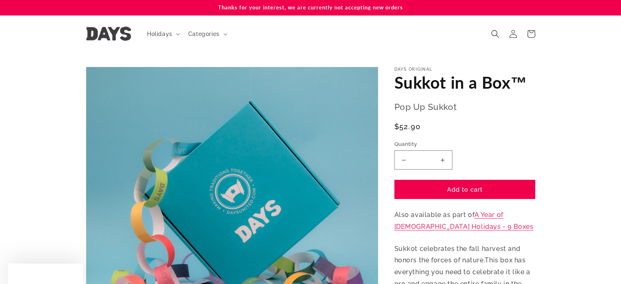 This screenshot has width=621, height=284. What do you see at coordinates (465, 69) in the screenshot?
I see `p: Days Original` at bounding box center [465, 69].